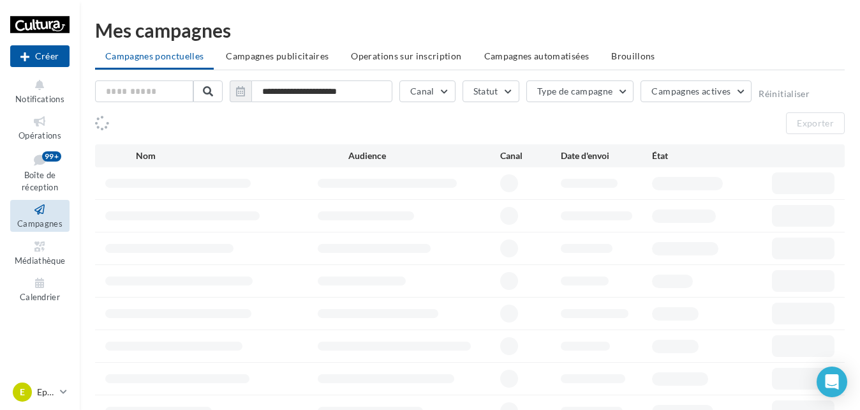 The height and width of the screenshot is (410, 860). Describe the element at coordinates (696, 91) in the screenshot. I see `button: Campagnes actives` at that location.